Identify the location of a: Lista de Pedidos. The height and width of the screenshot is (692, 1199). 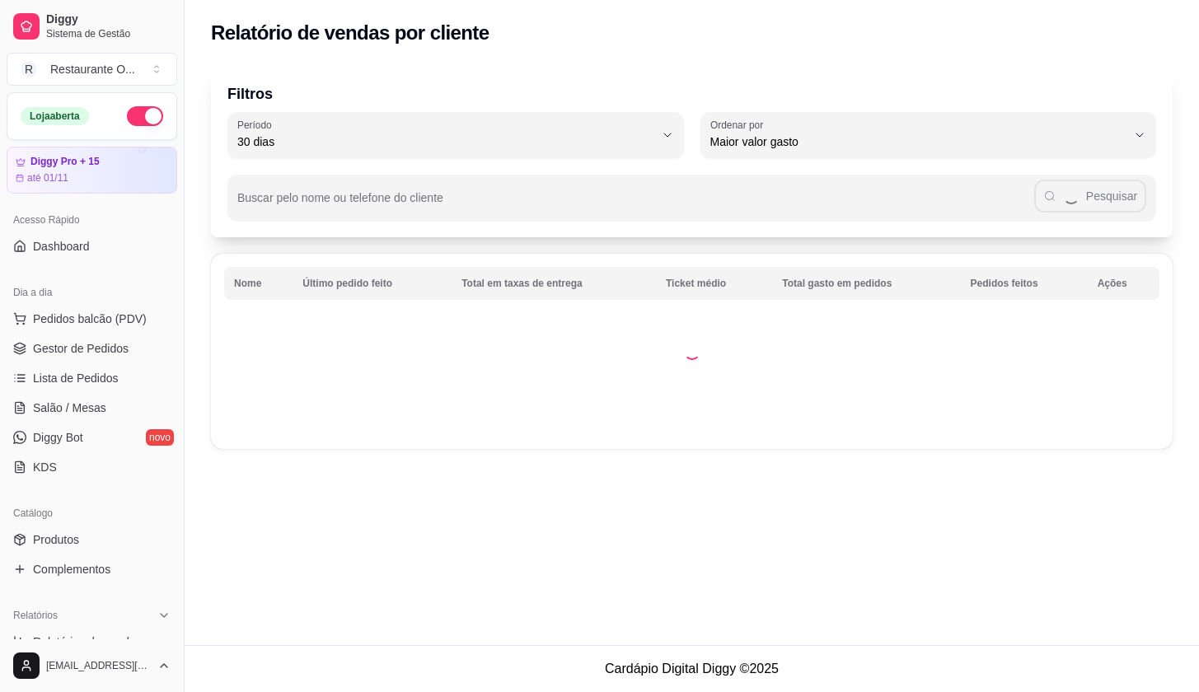
(91, 378).